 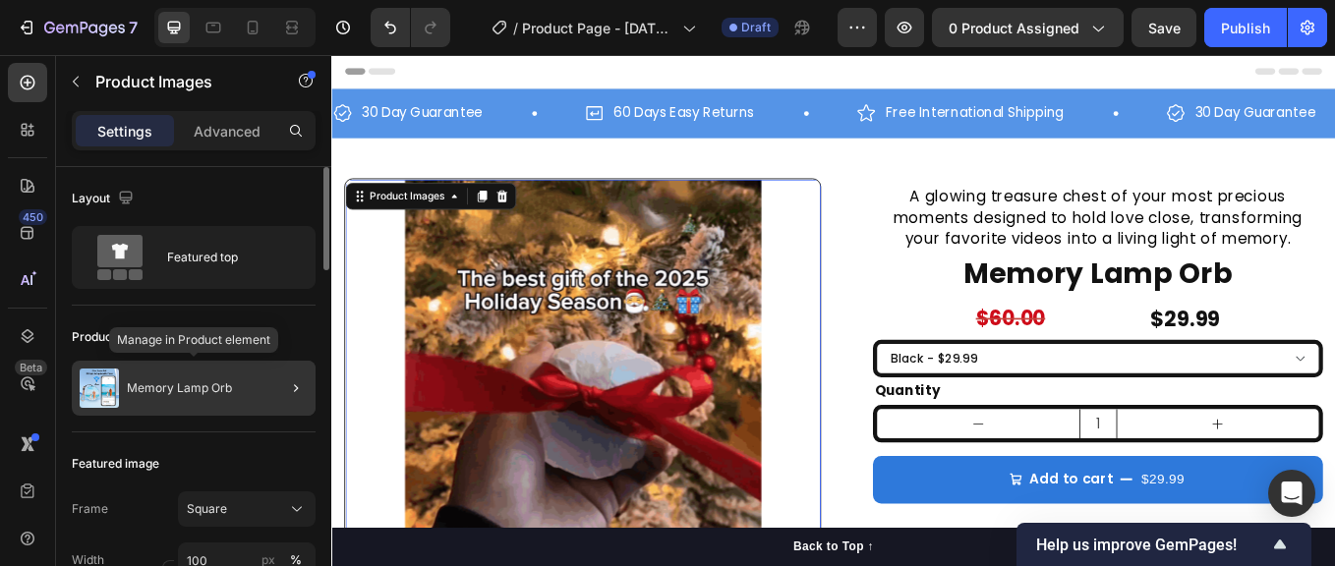 I want to click on span: Square, so click(x=206, y=509).